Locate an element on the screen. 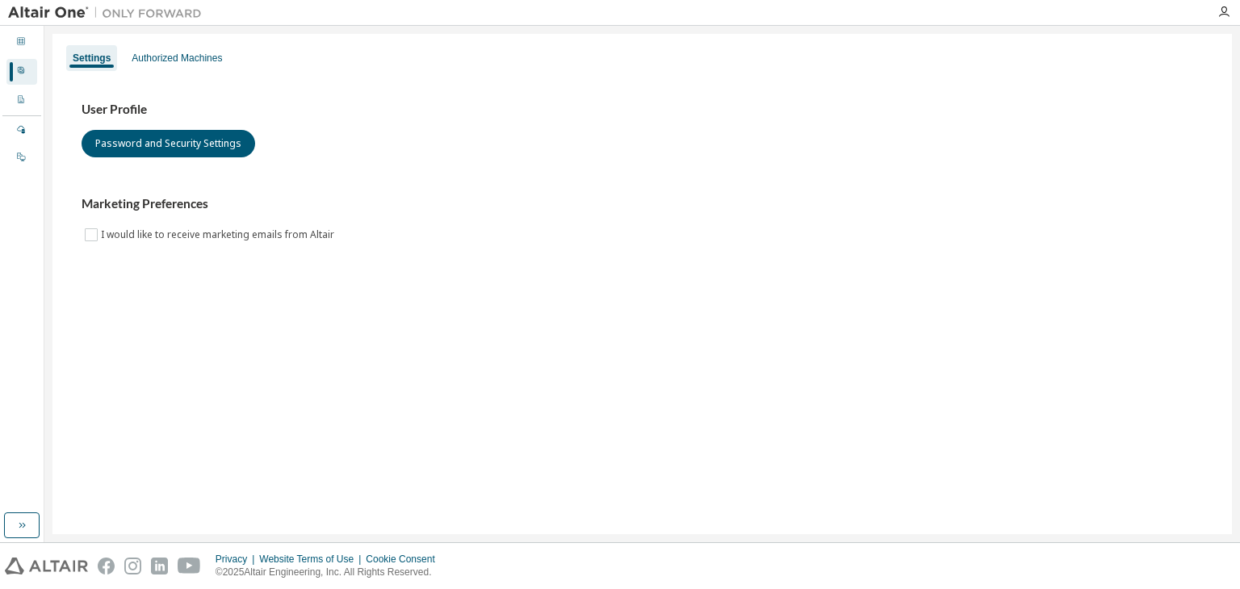 Image resolution: width=1240 pixels, height=589 pixels. div: Privacy is located at coordinates (237, 559).